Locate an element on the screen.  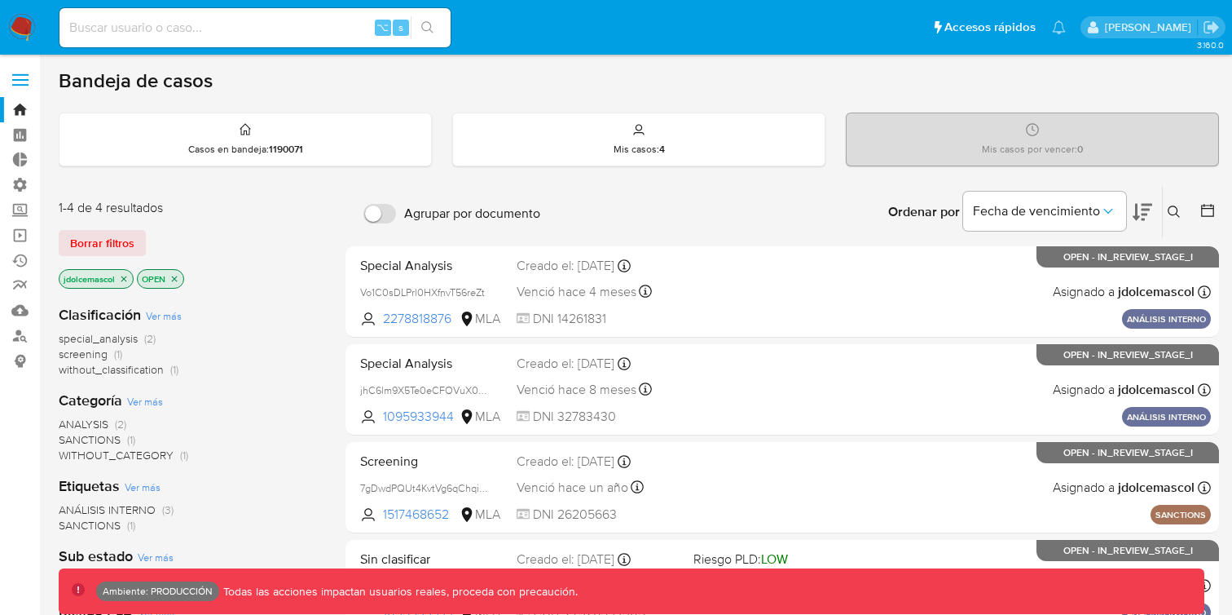
a: Notificaciones is located at coordinates (1059, 27).